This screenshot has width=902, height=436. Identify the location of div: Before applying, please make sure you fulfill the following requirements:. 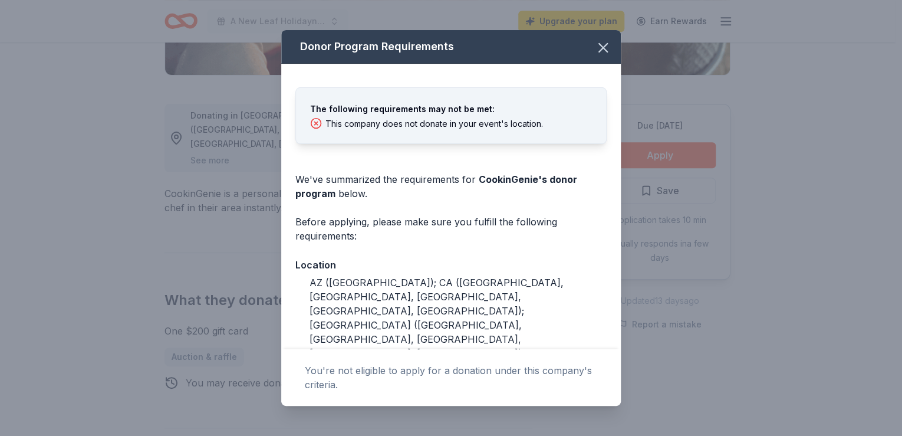
(451, 229).